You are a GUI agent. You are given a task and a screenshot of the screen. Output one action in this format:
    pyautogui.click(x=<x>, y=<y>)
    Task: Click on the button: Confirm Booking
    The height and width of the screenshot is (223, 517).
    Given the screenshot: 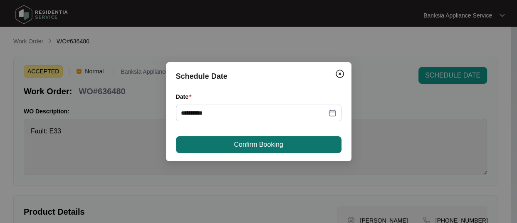 What is the action you would take?
    pyautogui.click(x=259, y=144)
    